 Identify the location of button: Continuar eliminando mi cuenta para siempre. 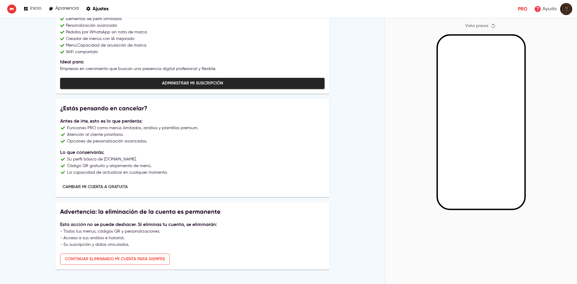
(115, 259).